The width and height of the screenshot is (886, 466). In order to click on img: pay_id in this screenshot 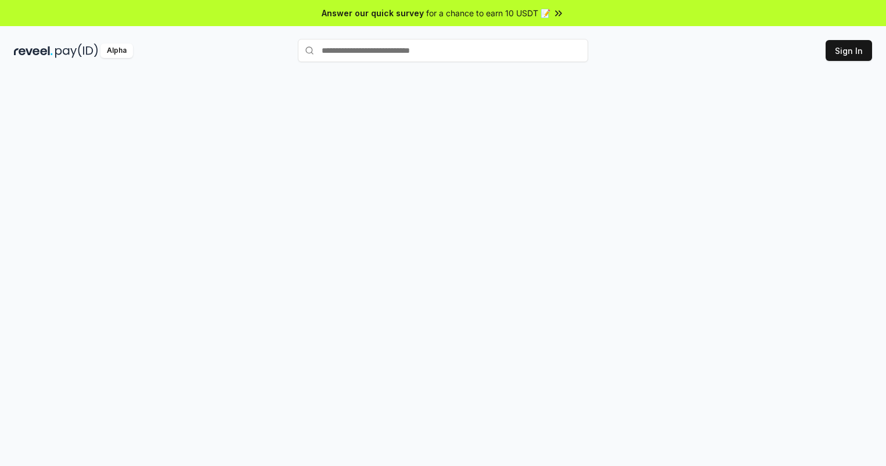, I will do `click(77, 51)`.